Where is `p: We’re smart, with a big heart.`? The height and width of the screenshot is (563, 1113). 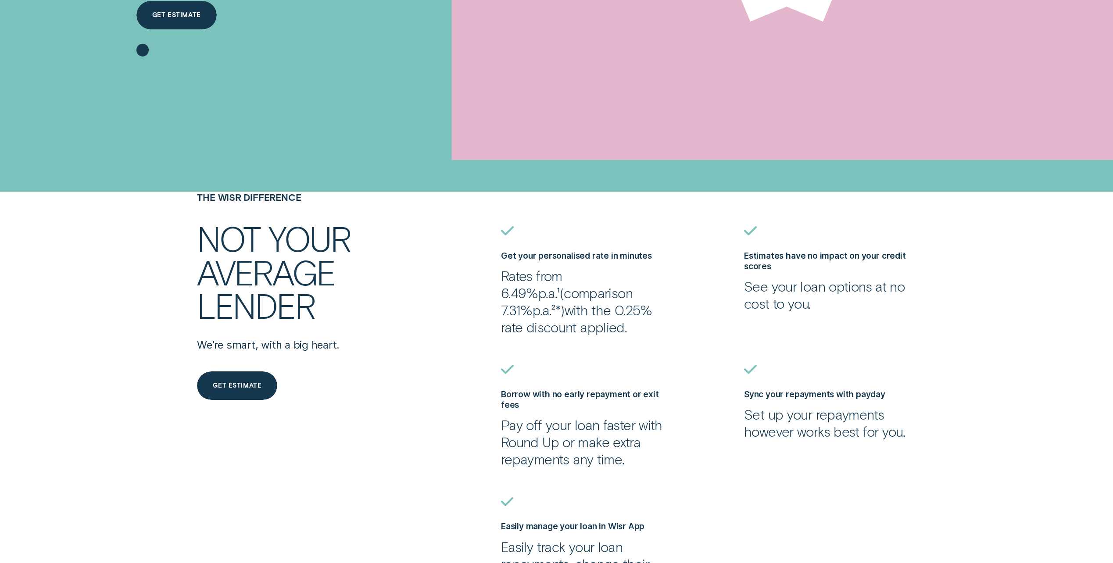 p: We’re smart, with a big heart. is located at coordinates (313, 345).